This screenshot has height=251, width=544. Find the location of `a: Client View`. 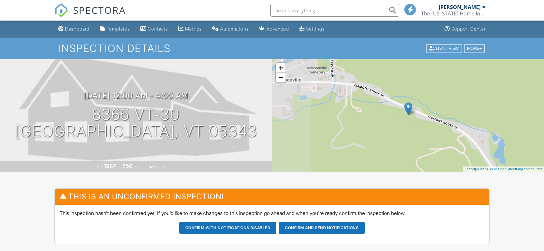

a: Client View is located at coordinates (445, 48).